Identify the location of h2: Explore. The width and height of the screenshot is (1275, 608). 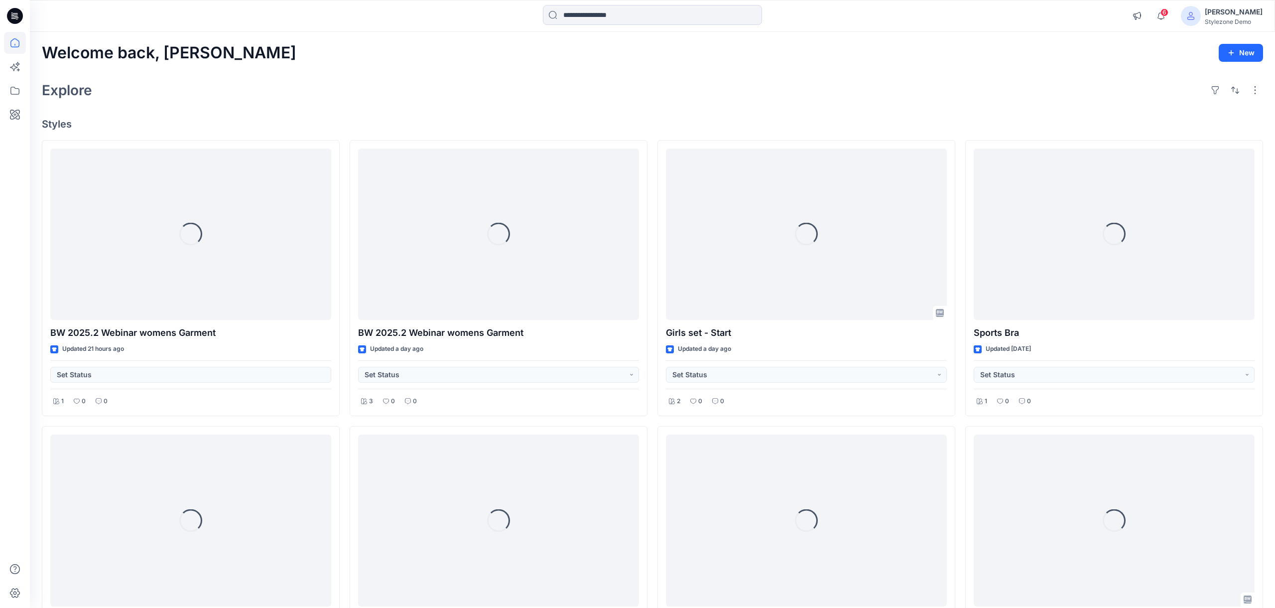
(67, 90).